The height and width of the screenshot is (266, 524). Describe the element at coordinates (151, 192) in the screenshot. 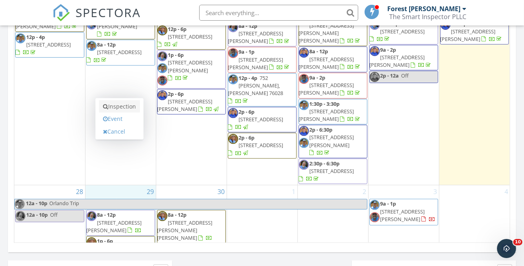

I see `a: Go to September 29, 2025` at that location.